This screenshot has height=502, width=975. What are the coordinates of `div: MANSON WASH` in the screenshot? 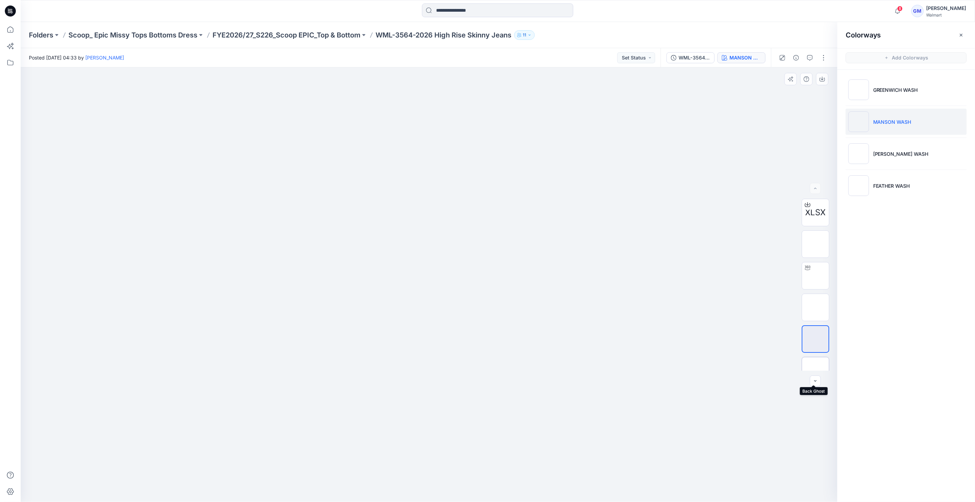 It's located at (745, 58).